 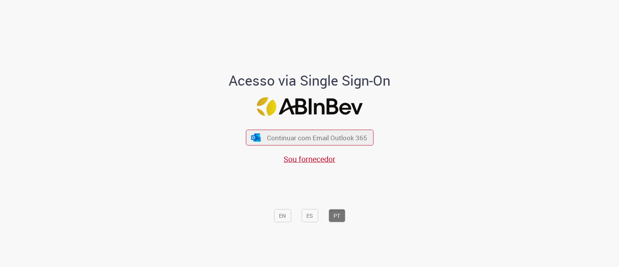 I want to click on img: ícone Azure/Microsoft 360, so click(x=256, y=137).